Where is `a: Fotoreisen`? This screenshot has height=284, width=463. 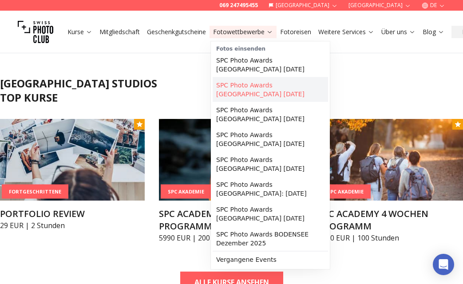
a: Fotoreisen is located at coordinates (296, 32).